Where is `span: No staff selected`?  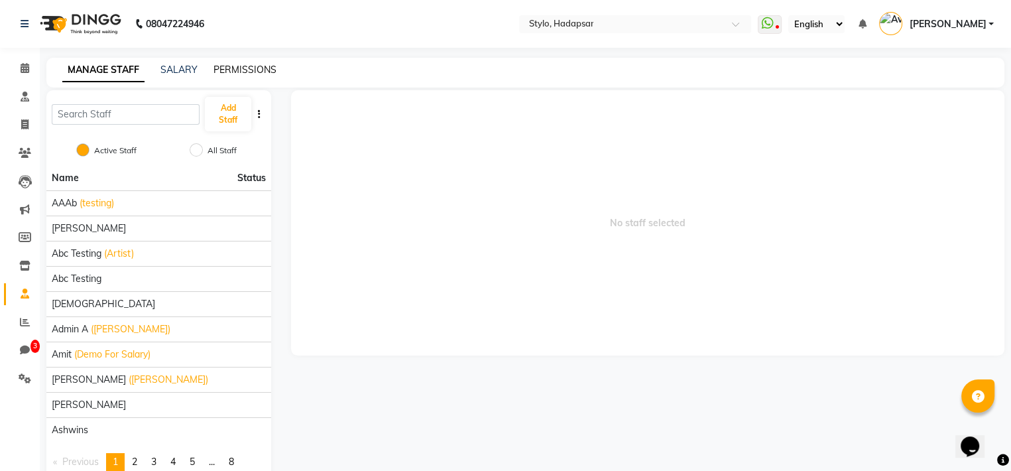 span: No staff selected is located at coordinates (648, 223).